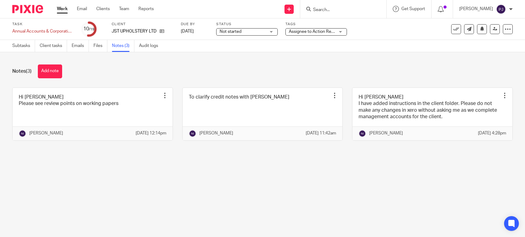 This screenshot has height=237, width=525. I want to click on a: Audit logs, so click(151, 46).